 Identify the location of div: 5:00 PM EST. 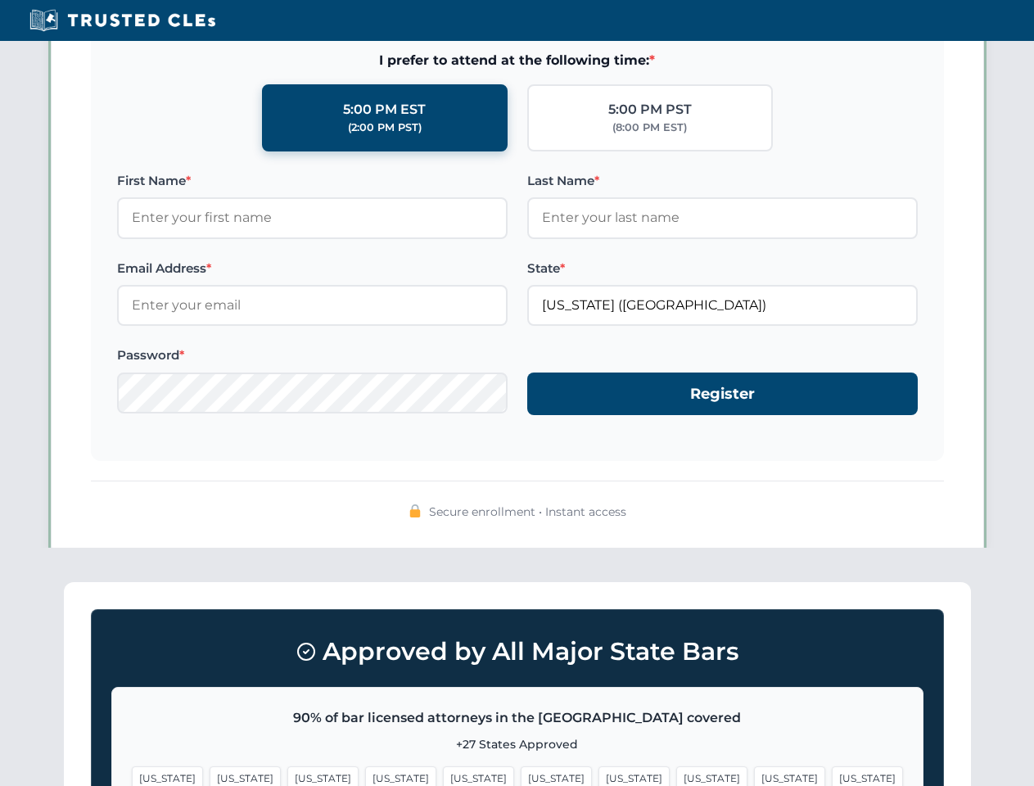
(384, 110).